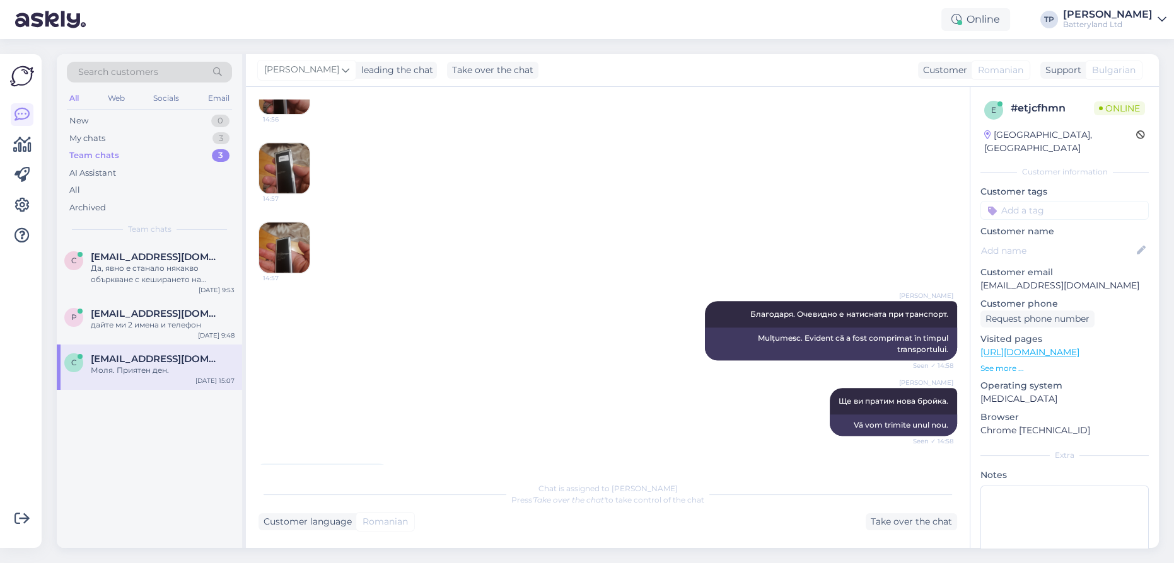  Describe the element at coordinates (88, 208) in the screenshot. I see `div: Archived` at that location.